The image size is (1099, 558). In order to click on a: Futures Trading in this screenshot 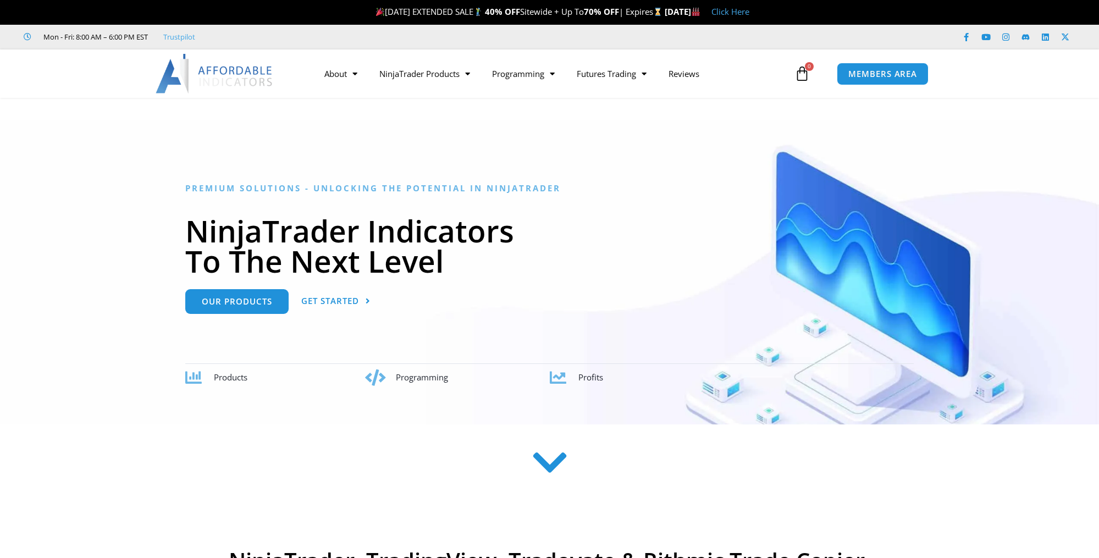, I will do `click(611, 74)`.